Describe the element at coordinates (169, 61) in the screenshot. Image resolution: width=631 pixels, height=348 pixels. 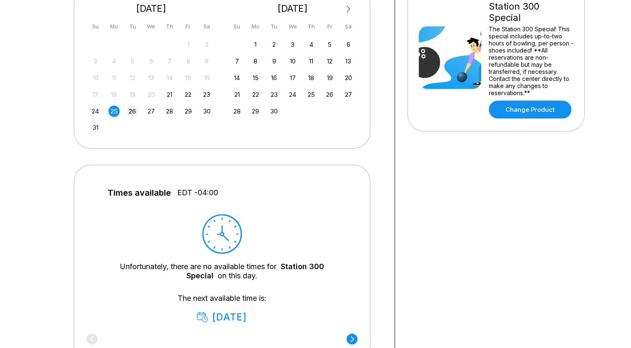
I see `div: Not available Thursday, August 7th, 2025` at that location.